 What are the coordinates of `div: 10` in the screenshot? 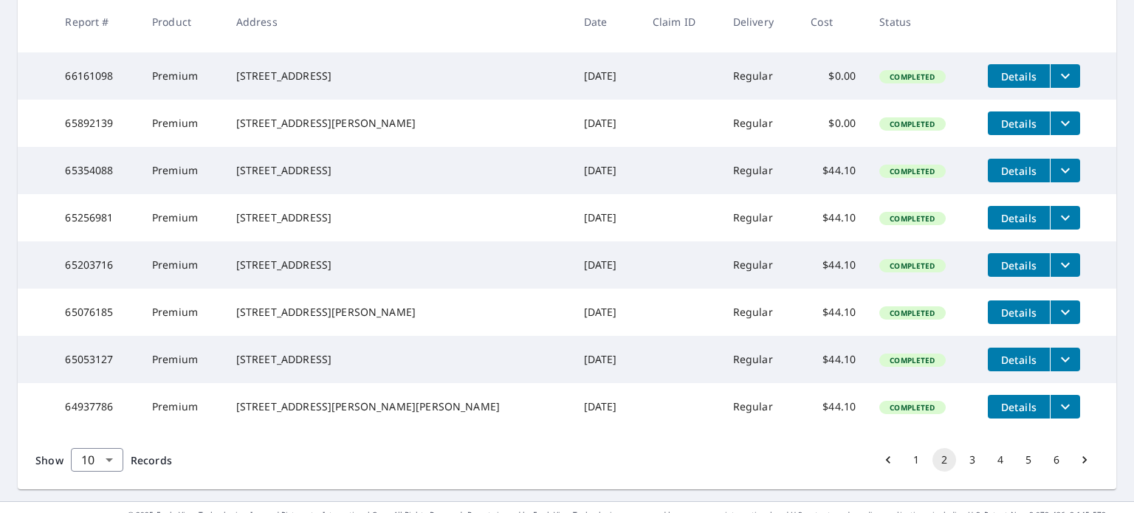 It's located at (97, 460).